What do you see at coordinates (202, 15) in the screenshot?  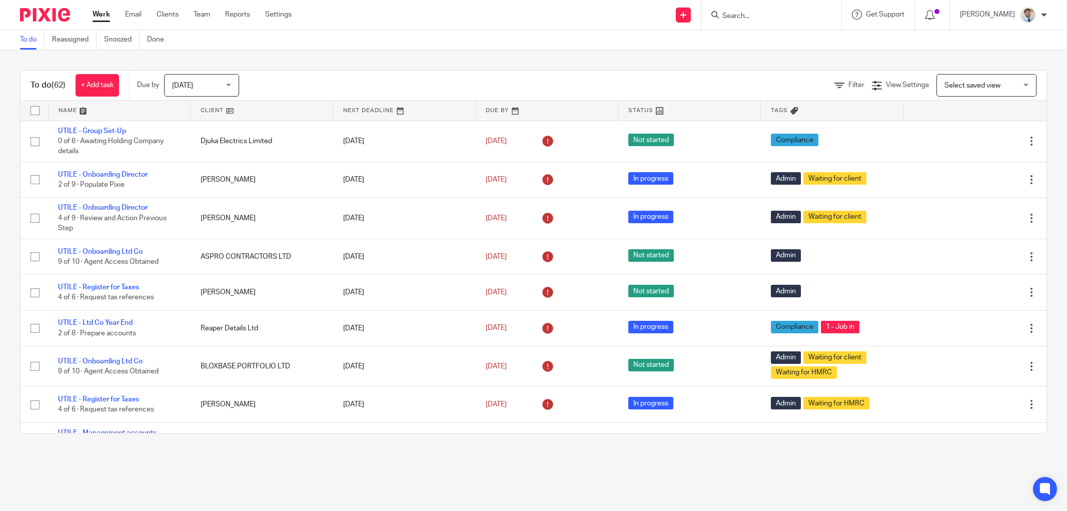 I see `a: Team` at bounding box center [202, 15].